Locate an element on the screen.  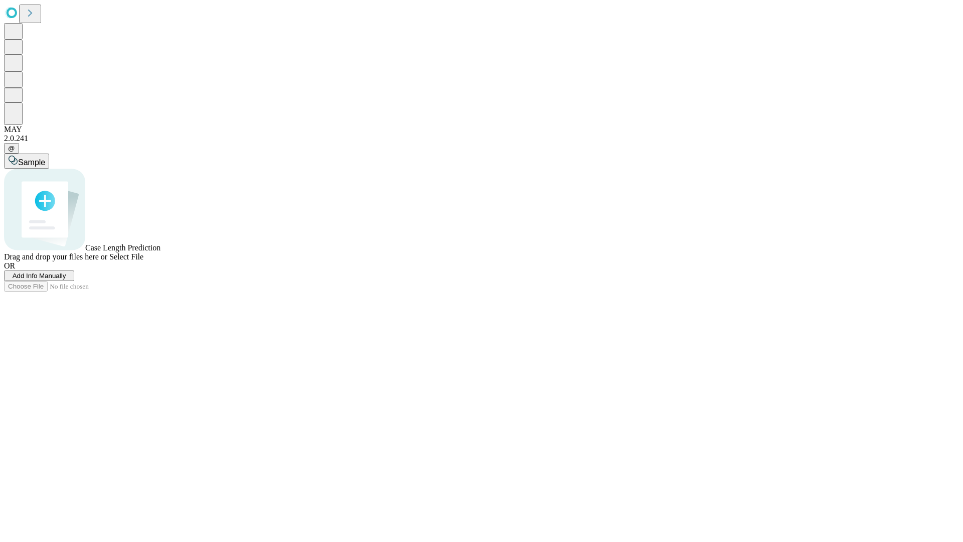
div: 2.0.241 is located at coordinates (481, 138).